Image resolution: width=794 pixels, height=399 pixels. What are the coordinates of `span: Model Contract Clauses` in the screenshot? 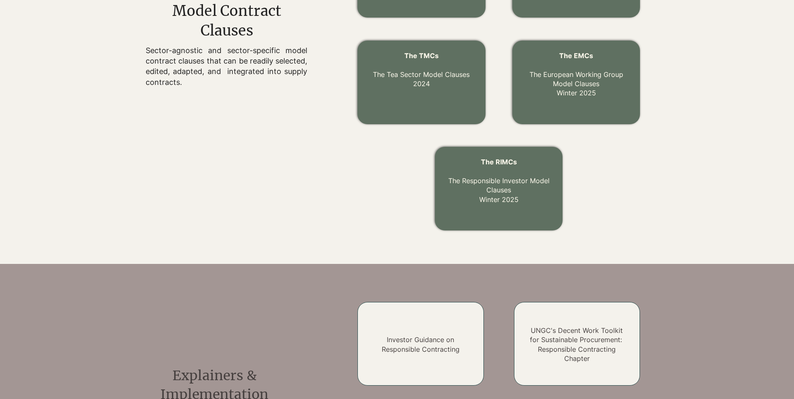 It's located at (227, 21).